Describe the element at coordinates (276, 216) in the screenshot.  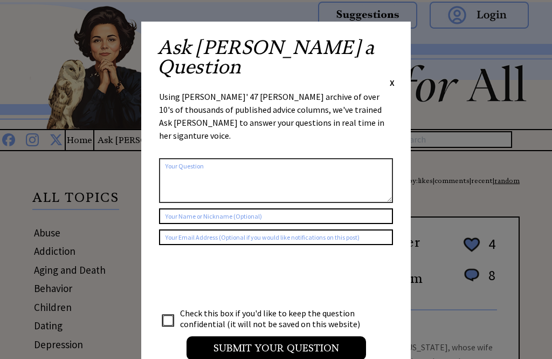
I see `input: Your Name or Nickname (Optional)` at that location.